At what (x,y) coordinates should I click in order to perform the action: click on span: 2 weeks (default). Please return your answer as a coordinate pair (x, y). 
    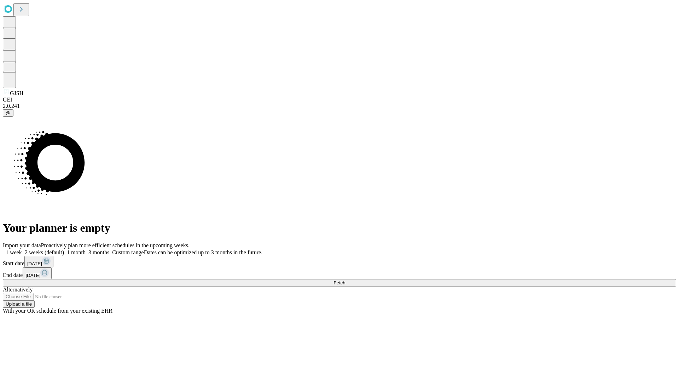
    Looking at the image, I should click on (44, 252).